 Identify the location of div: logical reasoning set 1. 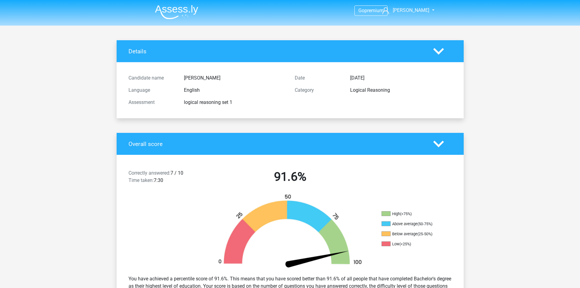
(235, 102).